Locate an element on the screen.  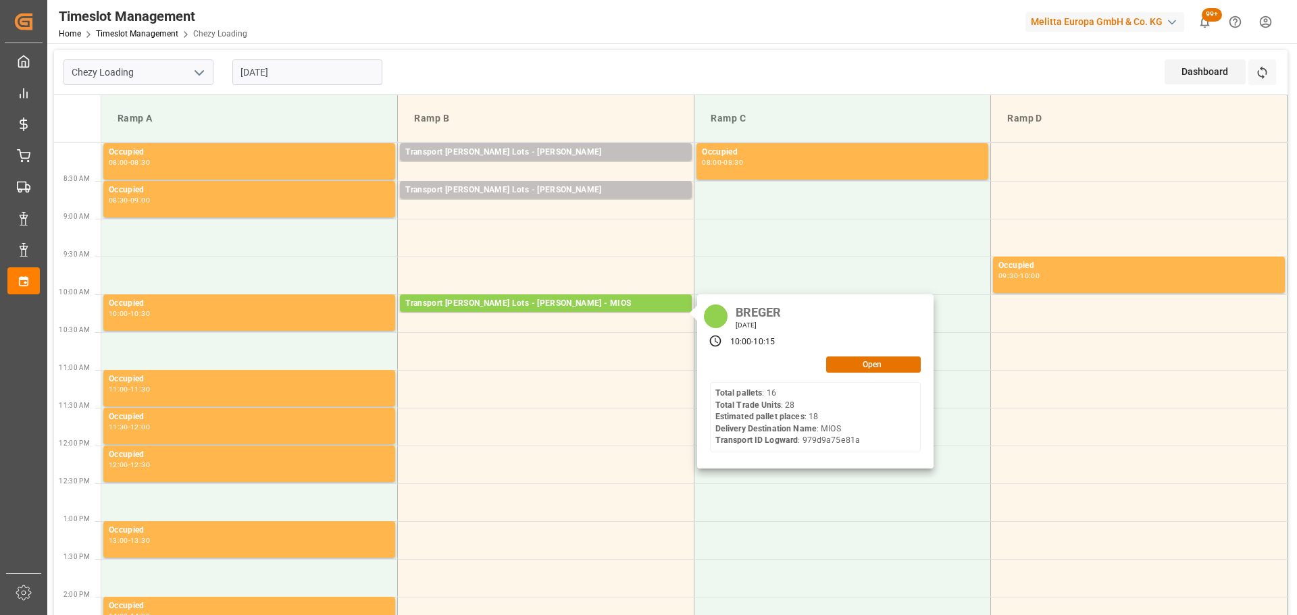
span: 10:00 AM is located at coordinates (74, 292).